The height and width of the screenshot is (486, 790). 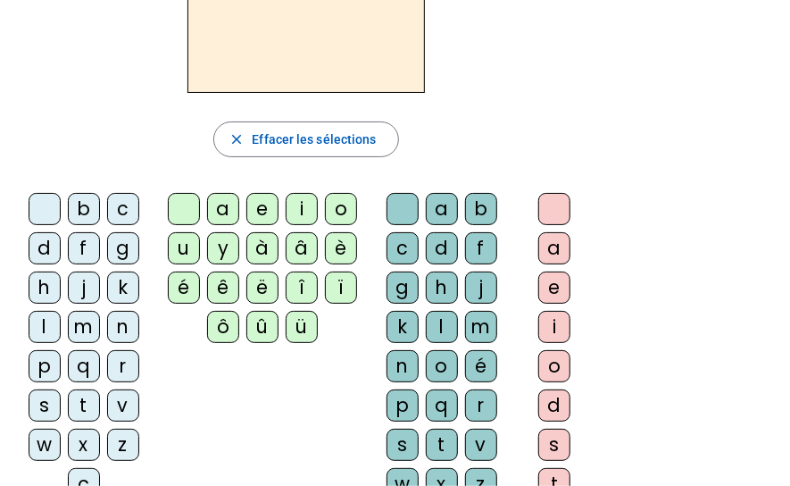 I want to click on div: ô, so click(x=223, y=327).